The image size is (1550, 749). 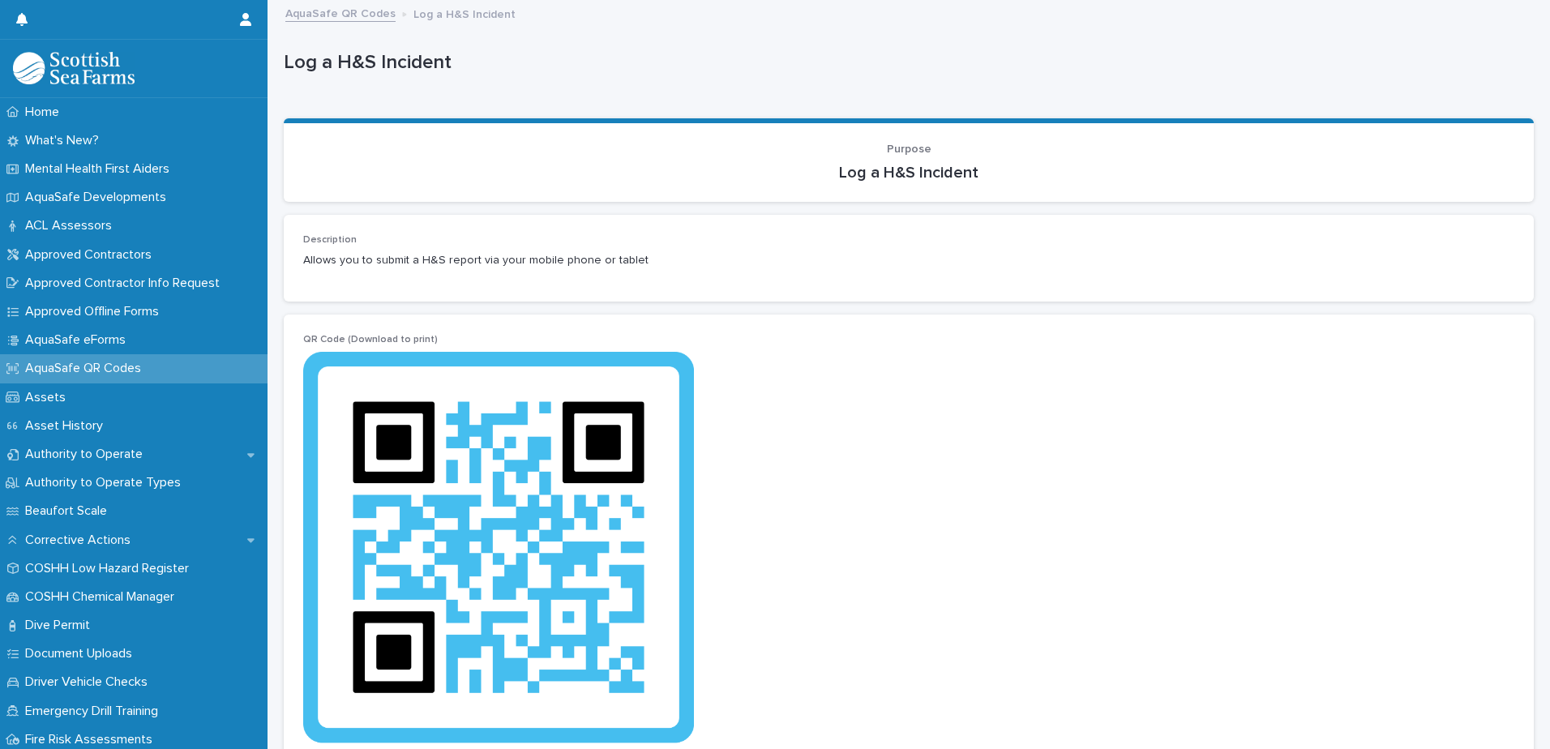 I want to click on span: Description, so click(x=330, y=240).